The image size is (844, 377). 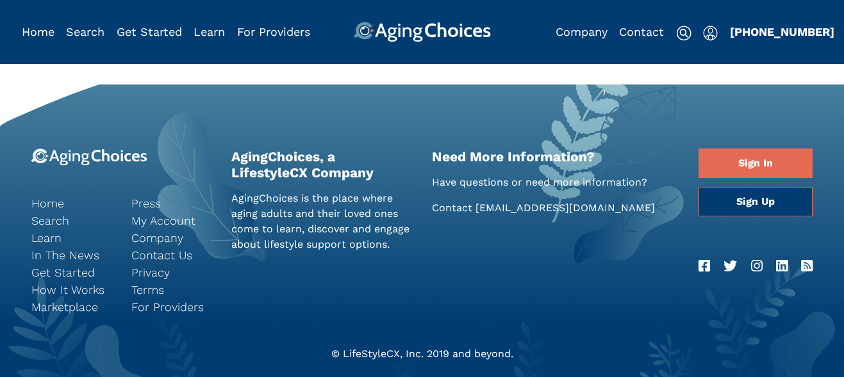 What do you see at coordinates (172, 255) in the screenshot?
I see `a: Contact Us` at bounding box center [172, 255].